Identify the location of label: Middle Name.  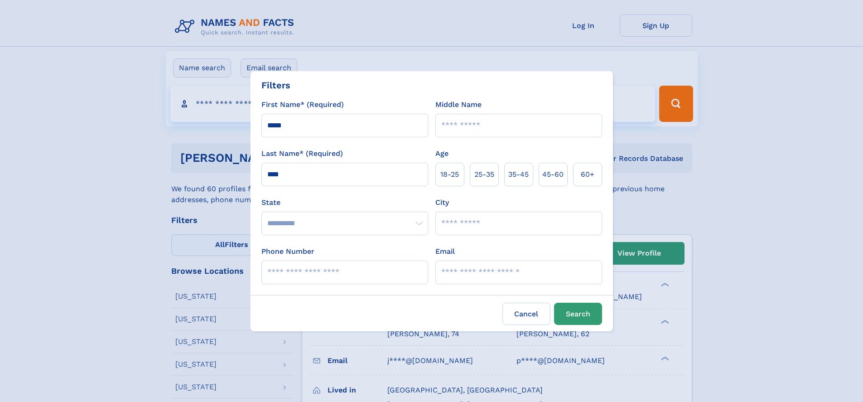
(458, 105).